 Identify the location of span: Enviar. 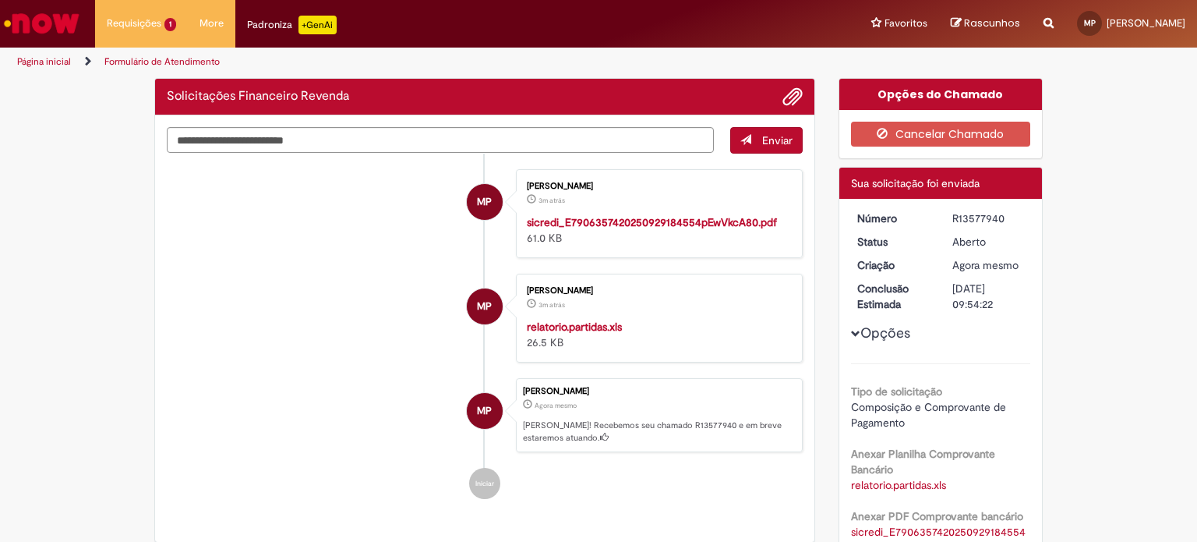
(777, 140).